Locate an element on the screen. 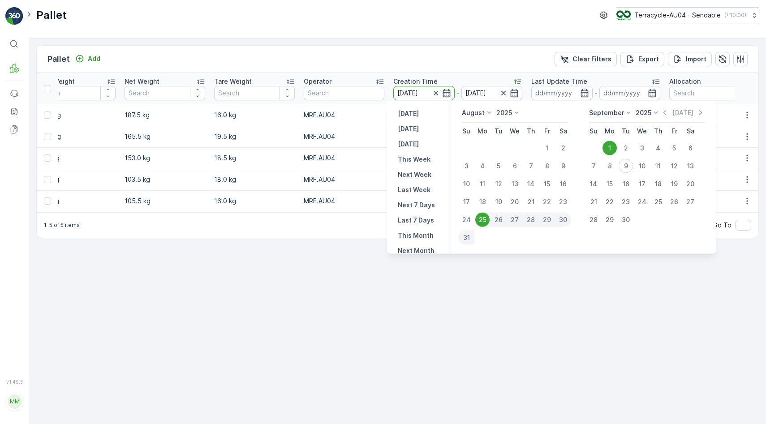 The height and width of the screenshot is (424, 766). div: 9 is located at coordinates (563, 166).